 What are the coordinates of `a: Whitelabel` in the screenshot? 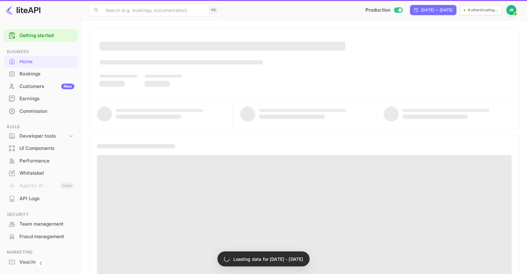 It's located at (40, 173).